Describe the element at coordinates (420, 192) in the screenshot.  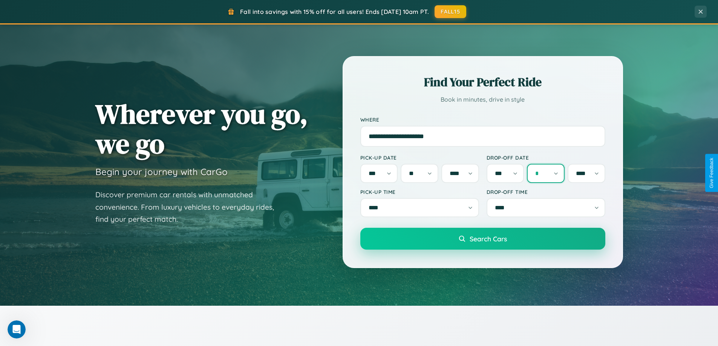
I see `label: Pick-up Time` at that location.